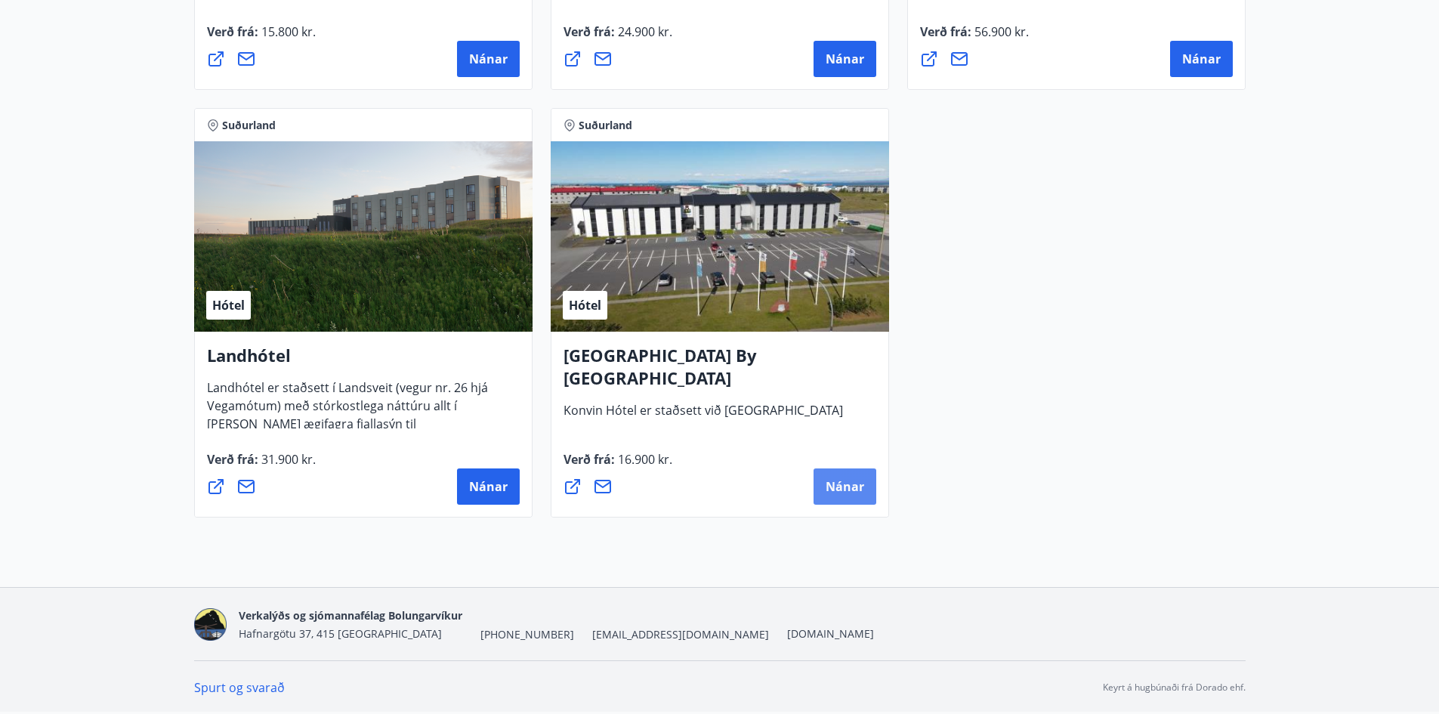 This screenshot has height=714, width=1439. What do you see at coordinates (351, 615) in the screenshot?
I see `span: Verkalýðs og sjómannafélag Bolungarvíkur` at bounding box center [351, 615].